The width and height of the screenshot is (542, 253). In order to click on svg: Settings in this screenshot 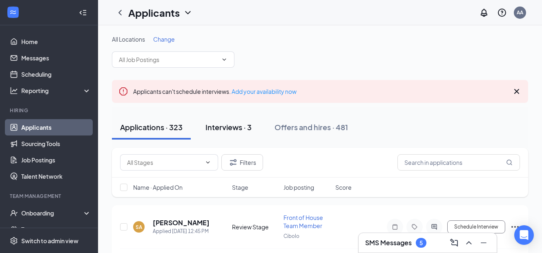, I will do `click(14, 241)`.